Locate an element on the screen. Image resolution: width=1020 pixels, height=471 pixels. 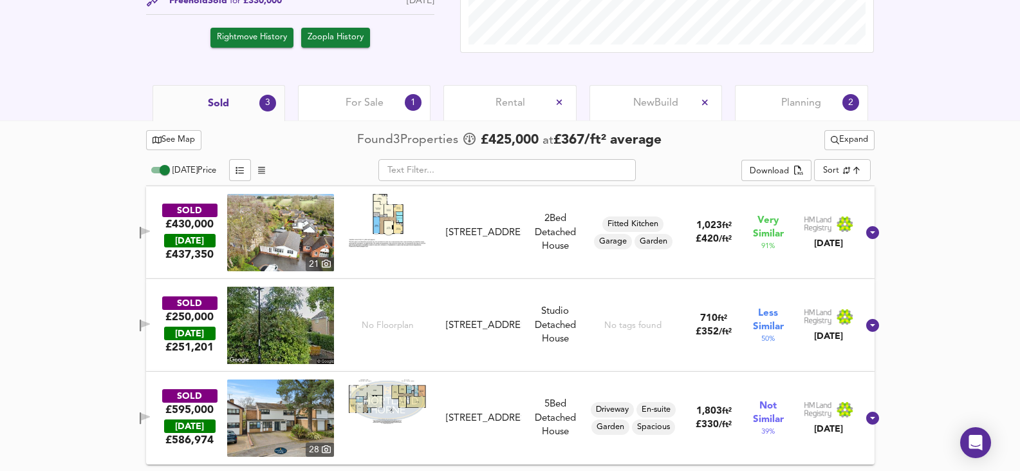
span: For Sale is located at coordinates (364, 103).